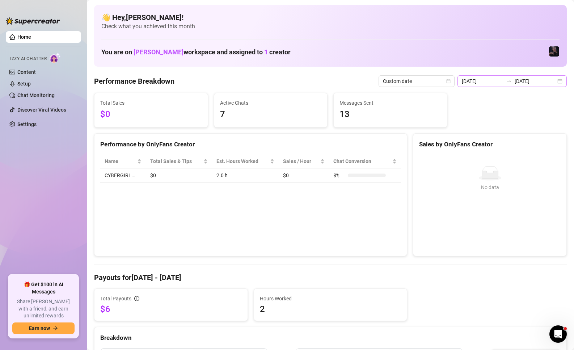  Describe the element at coordinates (42, 110) in the screenshot. I see `a: Discover Viral Videos` at that location.